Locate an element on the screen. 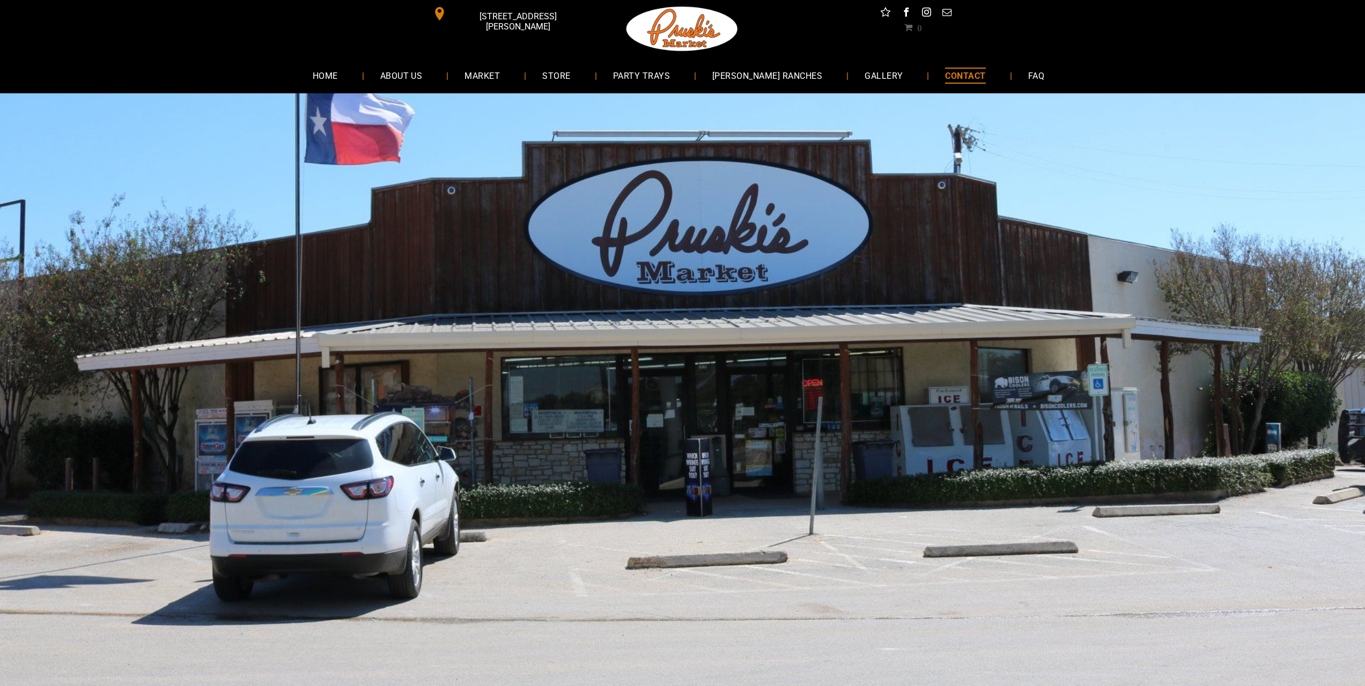  a: STORE is located at coordinates (556, 75).